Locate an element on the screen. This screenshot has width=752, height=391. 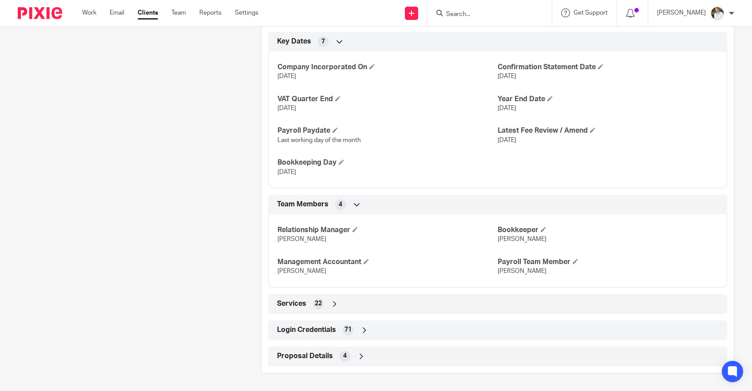
span: Get Support is located at coordinates (590, 13).